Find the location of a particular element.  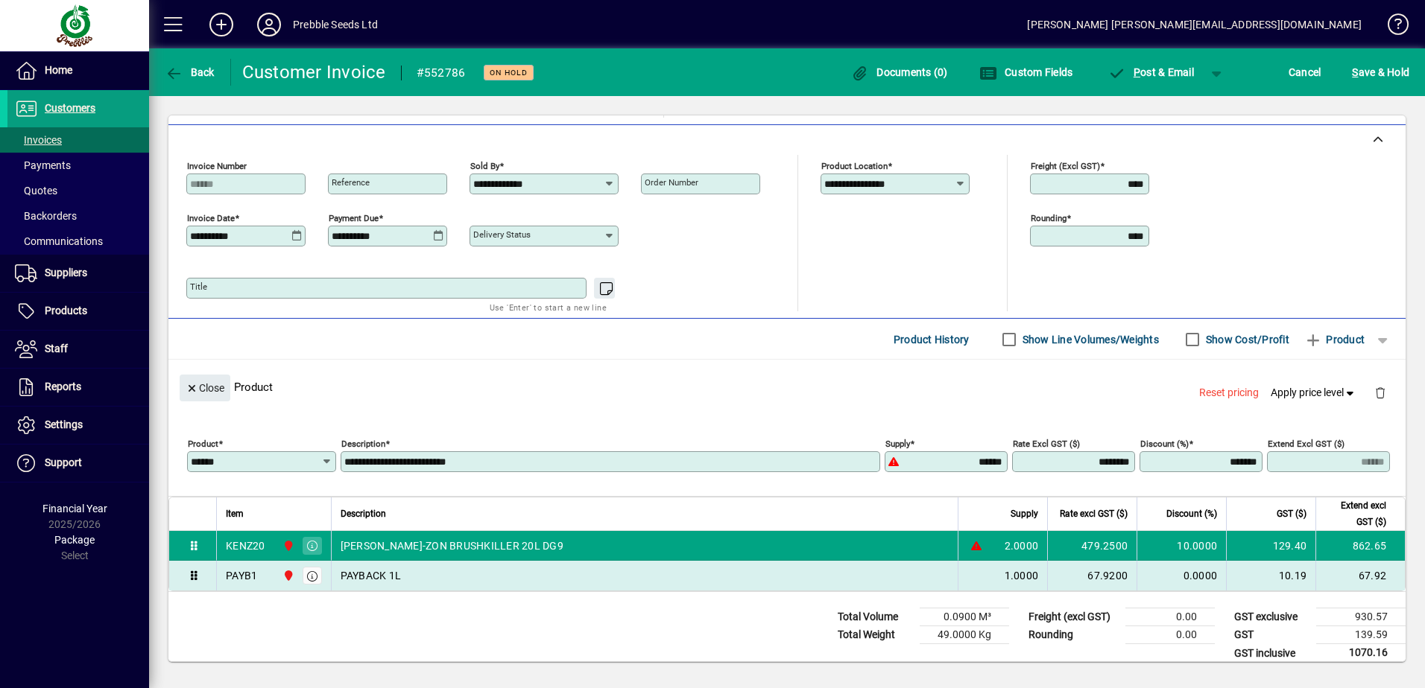

span: Settings is located at coordinates (63, 425).